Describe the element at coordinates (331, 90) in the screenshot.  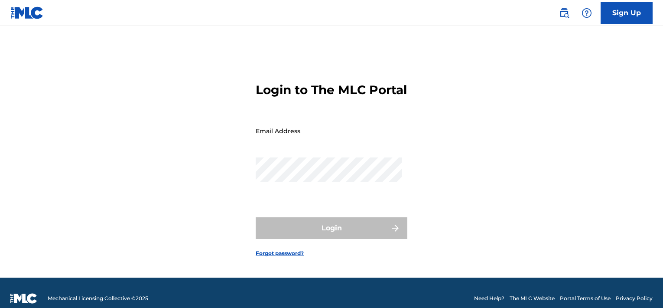
I see `h3: Login to The MLC Portal` at that location.